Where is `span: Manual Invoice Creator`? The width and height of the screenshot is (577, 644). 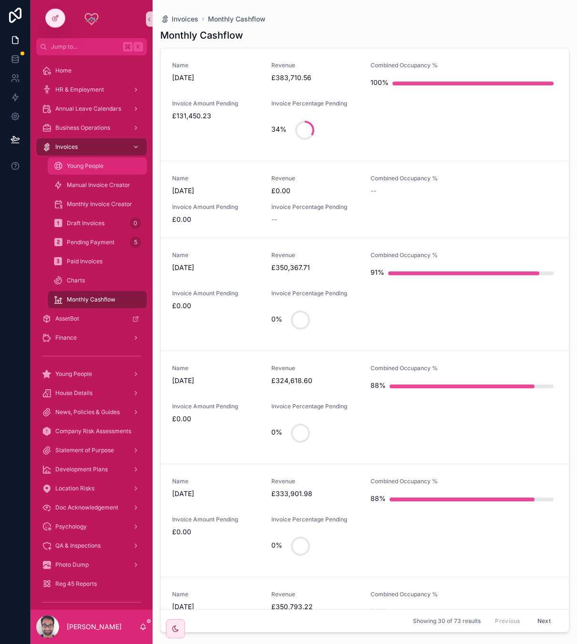
span: Manual Invoice Creator is located at coordinates (98, 185).